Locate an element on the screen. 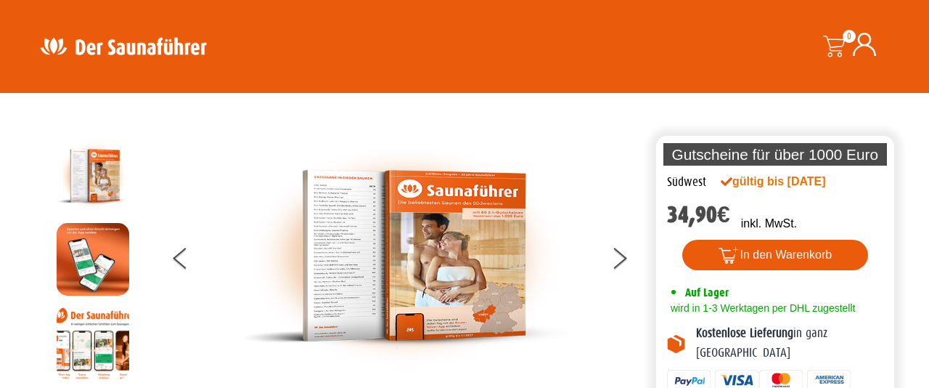  bdi: 34,90 is located at coordinates (699, 214).